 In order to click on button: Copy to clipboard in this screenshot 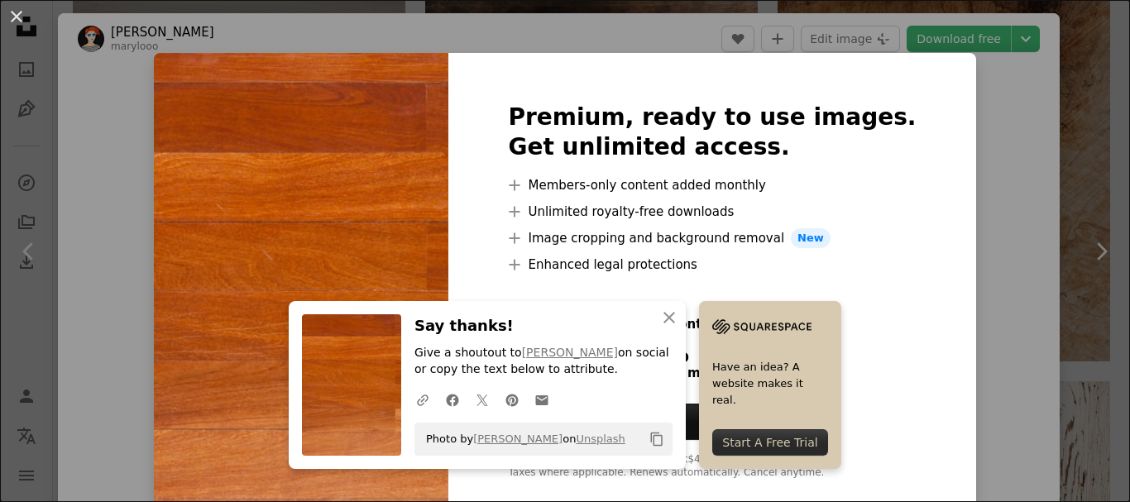, I will do `click(657, 439)`.